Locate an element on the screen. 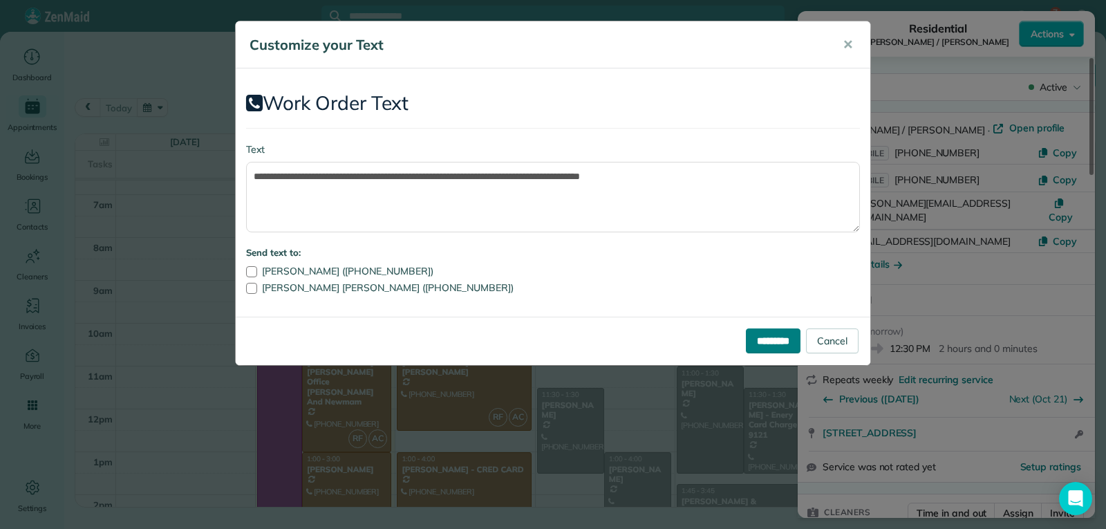 Image resolution: width=1106 pixels, height=529 pixels. label: Text is located at coordinates (553, 149).